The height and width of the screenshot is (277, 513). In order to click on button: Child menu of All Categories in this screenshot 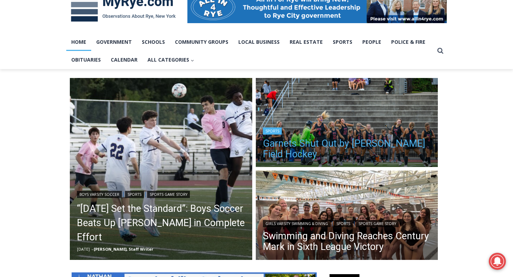, I will do `click(171, 60)`.